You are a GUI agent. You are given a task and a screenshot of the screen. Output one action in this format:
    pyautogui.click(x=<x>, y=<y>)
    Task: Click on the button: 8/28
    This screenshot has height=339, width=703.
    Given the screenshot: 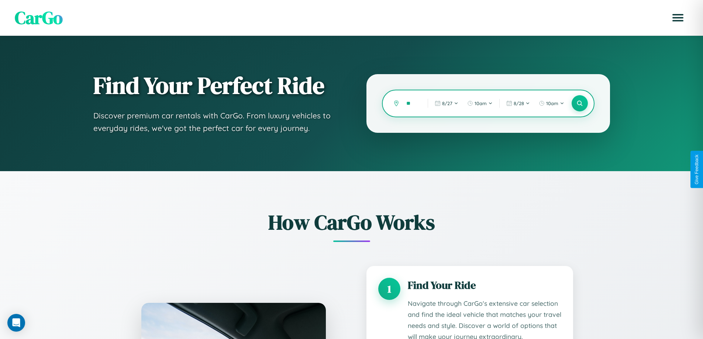 What is the action you would take?
    pyautogui.click(x=518, y=103)
    